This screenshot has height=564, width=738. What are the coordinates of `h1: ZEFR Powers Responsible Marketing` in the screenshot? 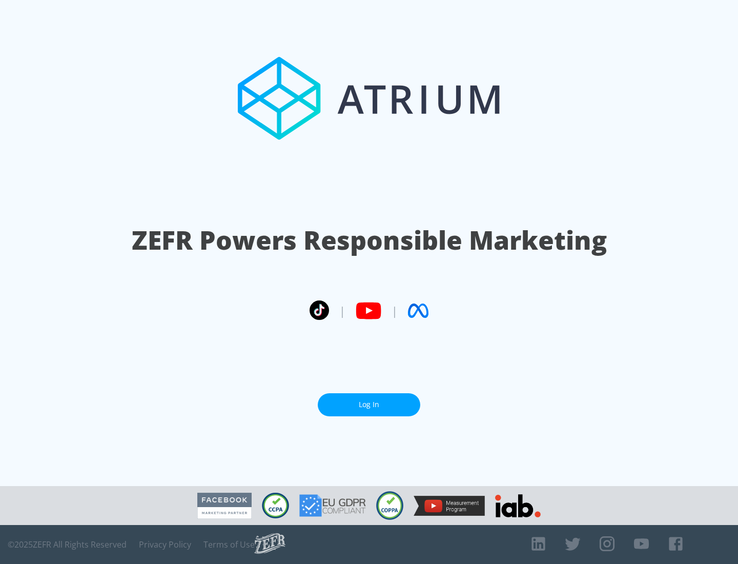 It's located at (369, 240).